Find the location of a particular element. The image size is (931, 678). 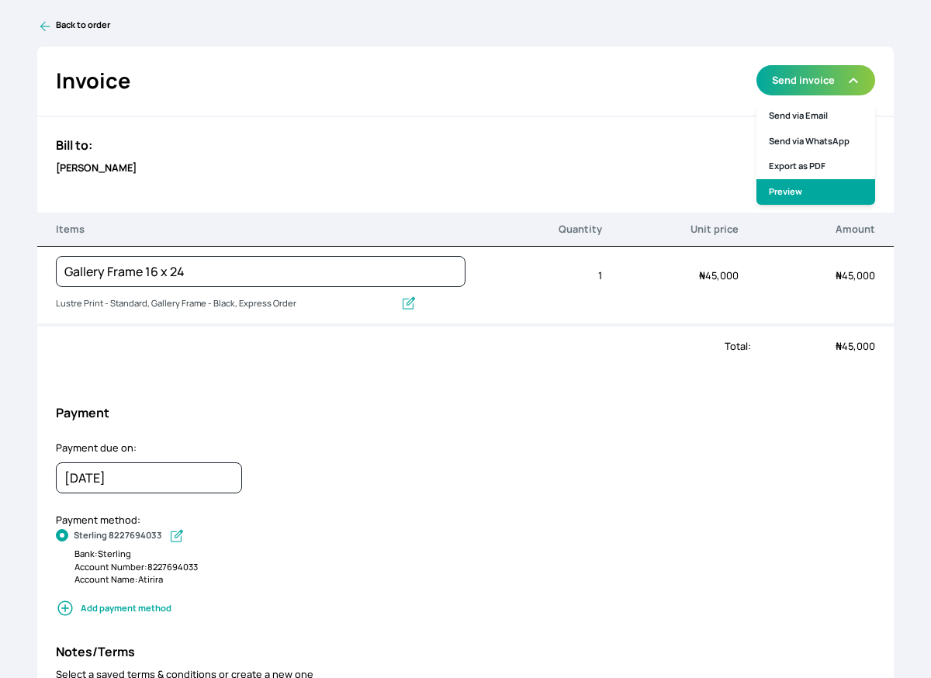

label: Payment method: is located at coordinates (98, 520).